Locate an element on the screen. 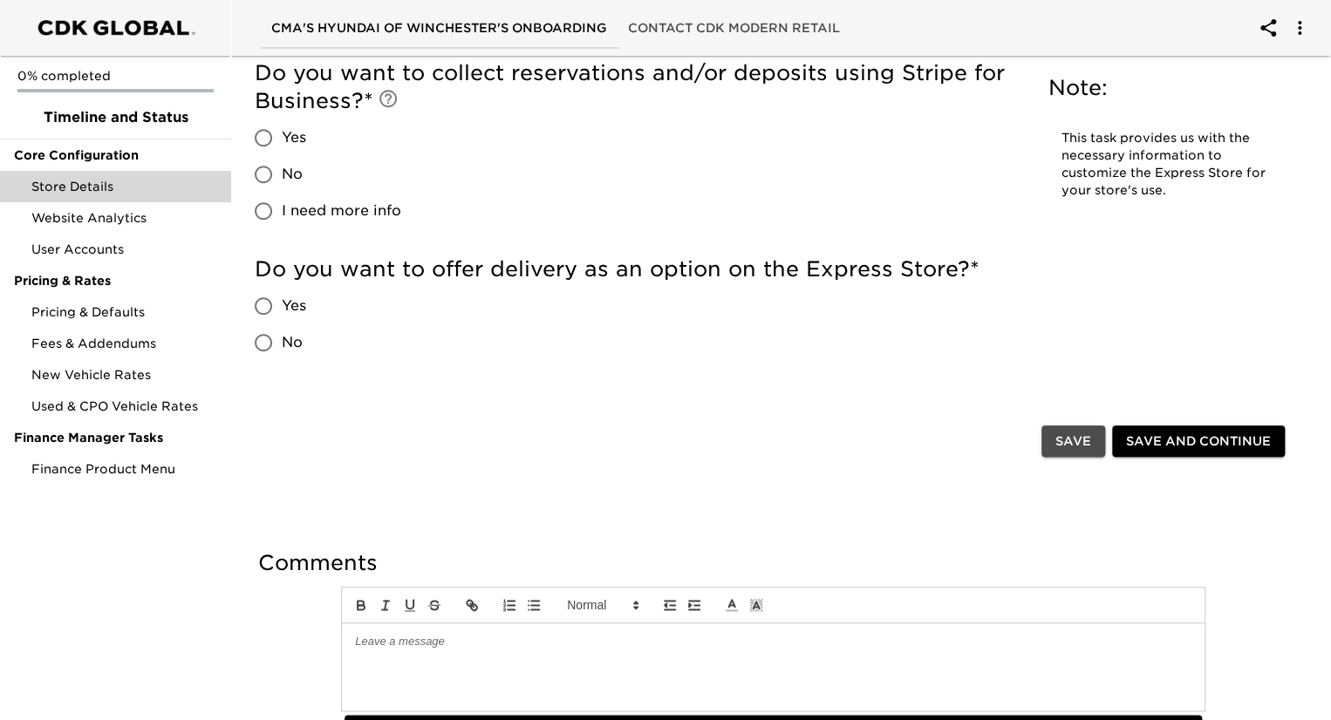  button: Save and Continue is located at coordinates (1198, 441).